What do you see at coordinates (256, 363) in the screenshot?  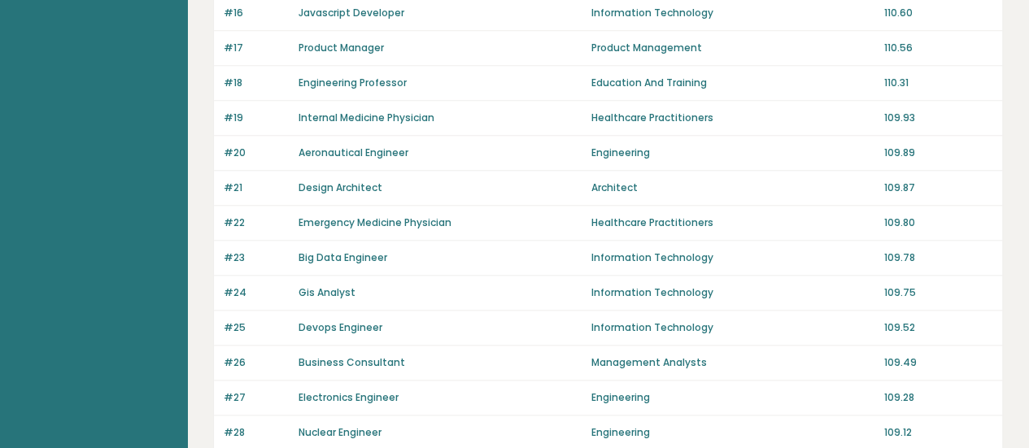 I see `p: #26` at bounding box center [256, 363].